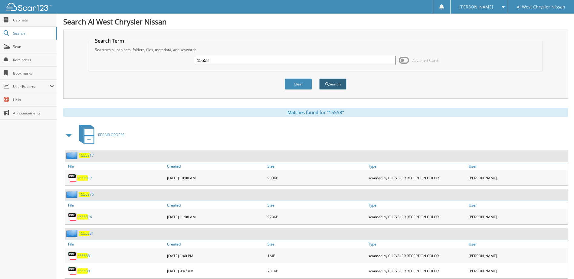  I want to click on span: Search, so click(33, 33).